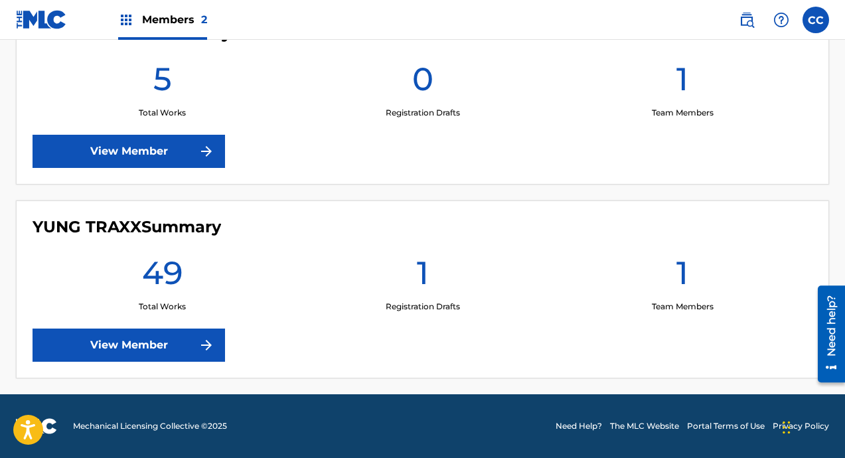 This screenshot has height=458, width=845. What do you see at coordinates (23, 53) in the screenshot?
I see `div: Open Resource Center` at bounding box center [23, 53].